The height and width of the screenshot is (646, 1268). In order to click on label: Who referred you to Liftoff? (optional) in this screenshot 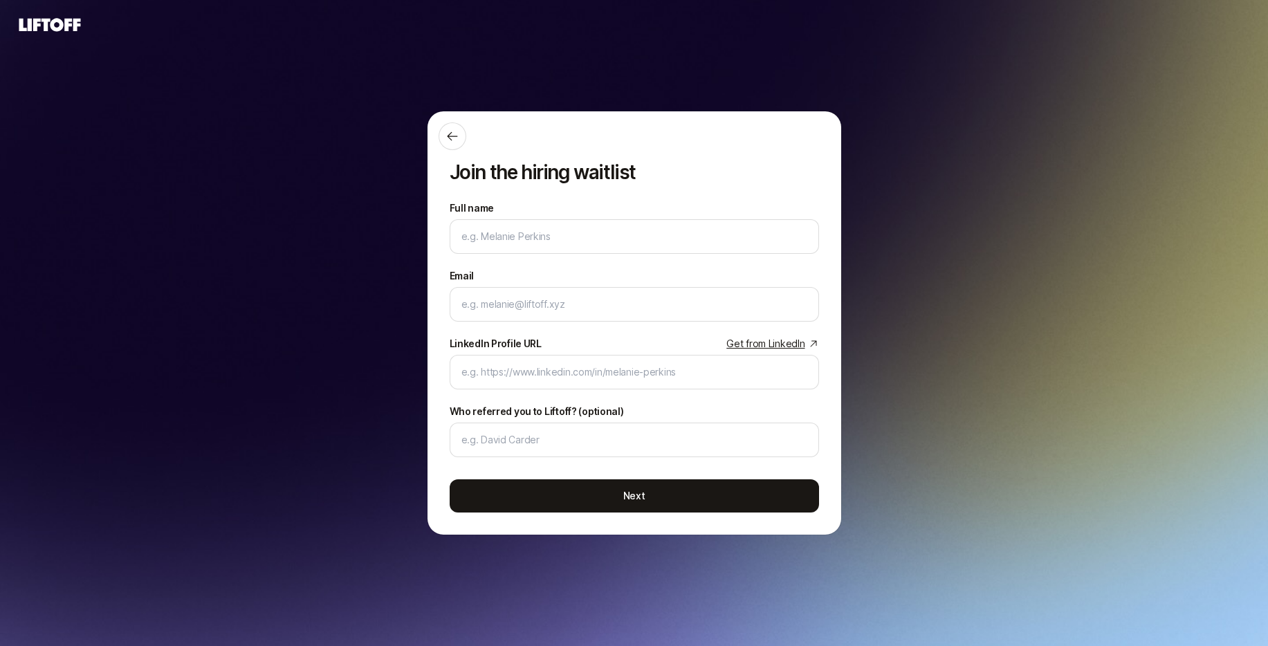, I will do `click(537, 412)`.